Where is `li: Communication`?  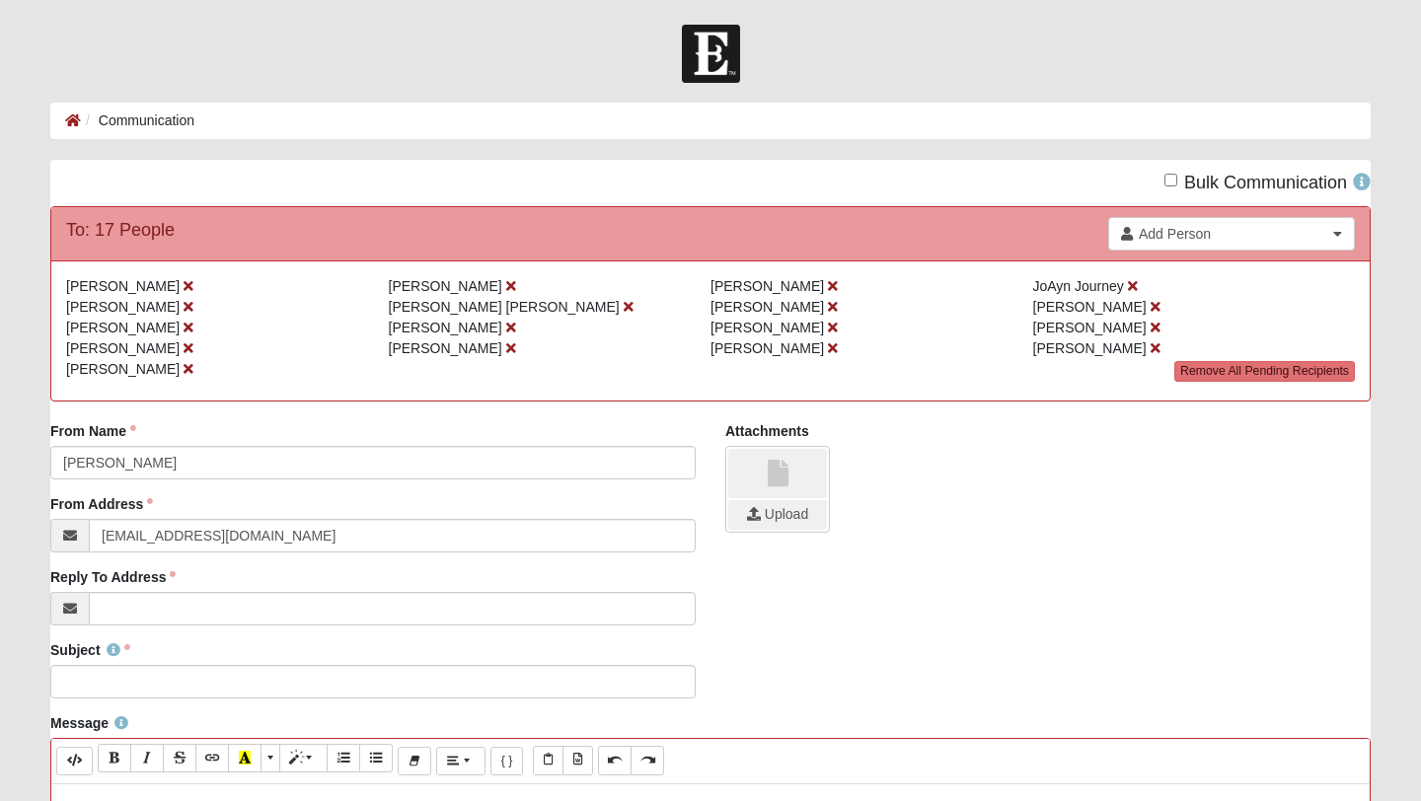
li: Communication is located at coordinates (137, 120).